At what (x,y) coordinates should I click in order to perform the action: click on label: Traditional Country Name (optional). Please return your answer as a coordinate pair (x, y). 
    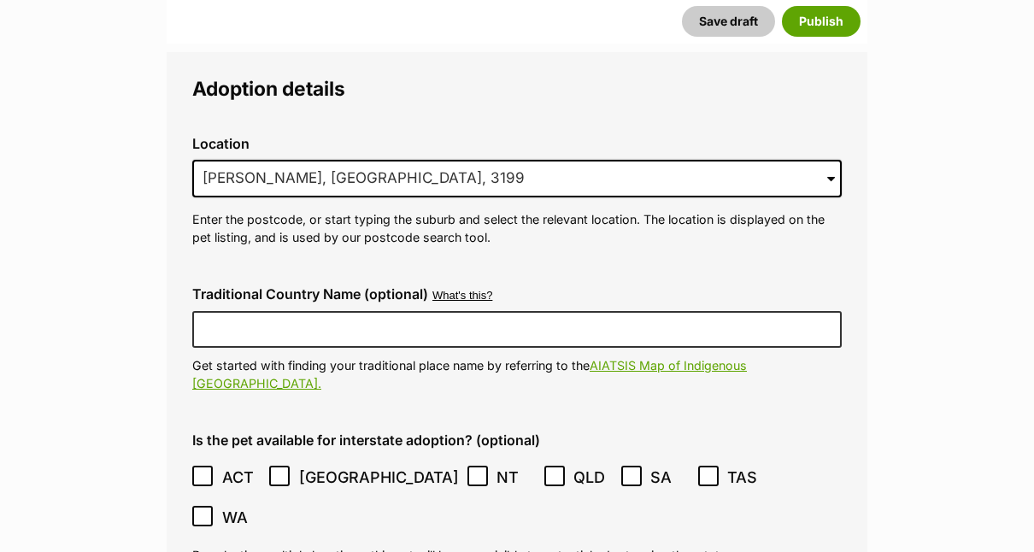
    Looking at the image, I should click on (310, 294).